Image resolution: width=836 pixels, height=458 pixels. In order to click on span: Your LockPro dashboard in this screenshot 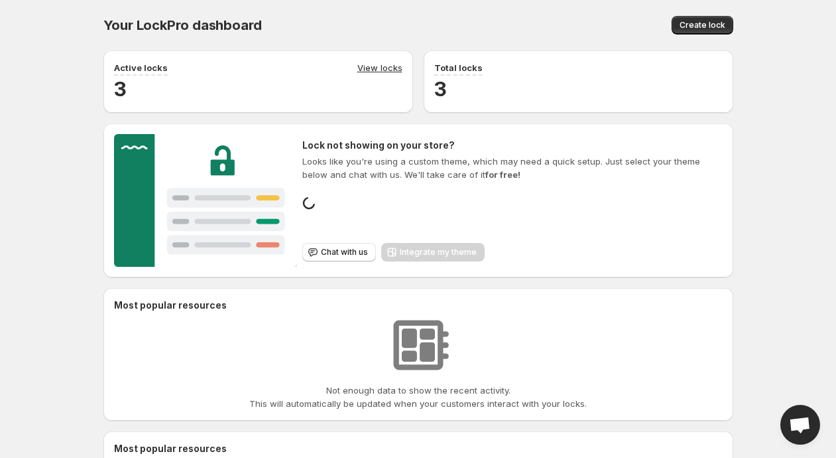, I will do `click(183, 25)`.